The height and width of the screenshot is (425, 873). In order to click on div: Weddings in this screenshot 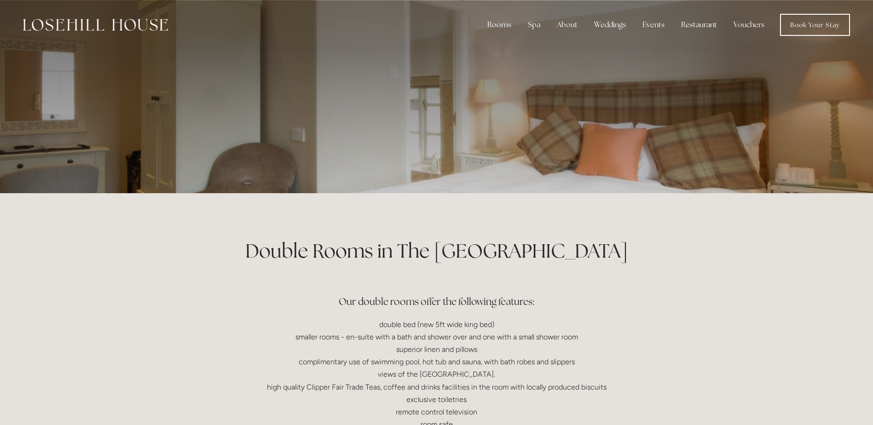, I will do `click(610, 25)`.